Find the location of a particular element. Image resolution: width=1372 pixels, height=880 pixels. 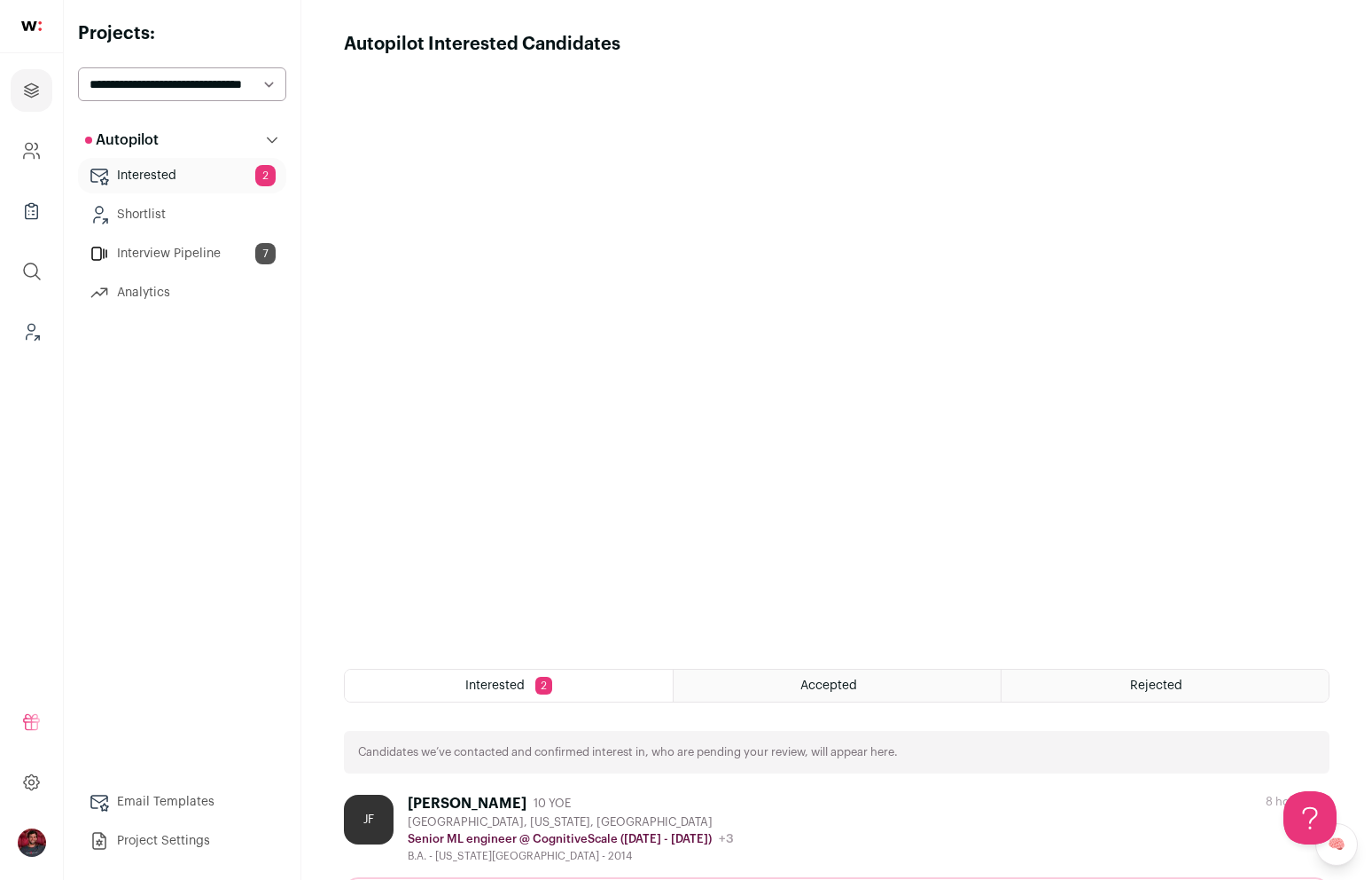

p: Candidates we’ve contacted and confirmed interest in, who are pending your review, will appear here. is located at coordinates (628, 752).